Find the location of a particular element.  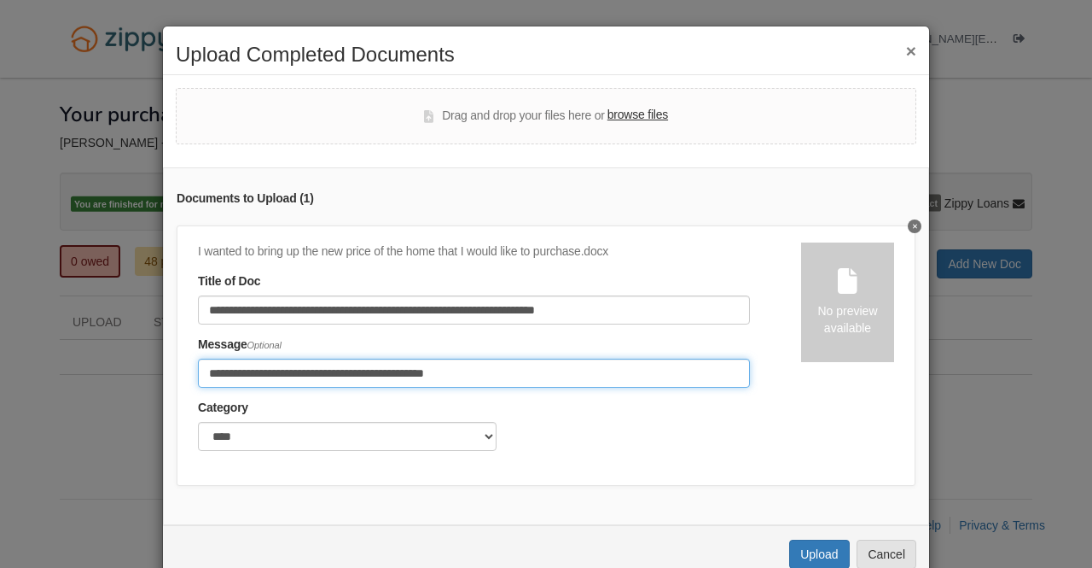

div: No preview available is located at coordinates (847, 319).